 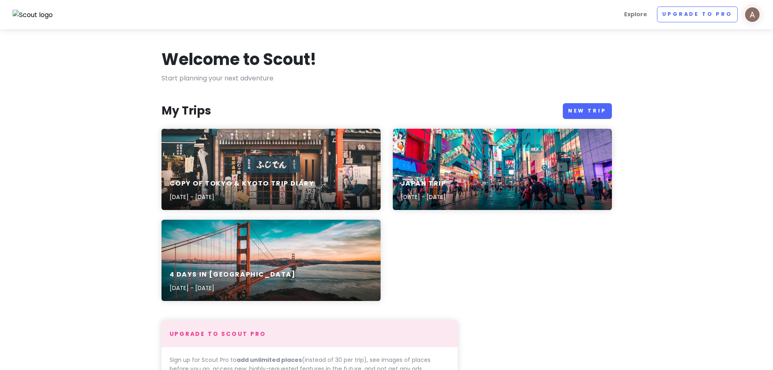 What do you see at coordinates (310, 334) in the screenshot?
I see `h4: Upgrade to Scout Pro` at bounding box center [310, 334].